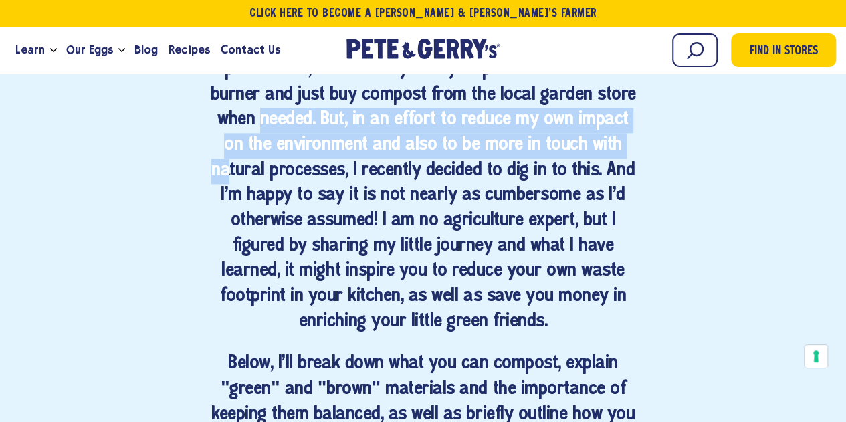 Image resolution: width=846 pixels, height=422 pixels. Describe the element at coordinates (189, 50) in the screenshot. I see `span: Recipes` at that location.